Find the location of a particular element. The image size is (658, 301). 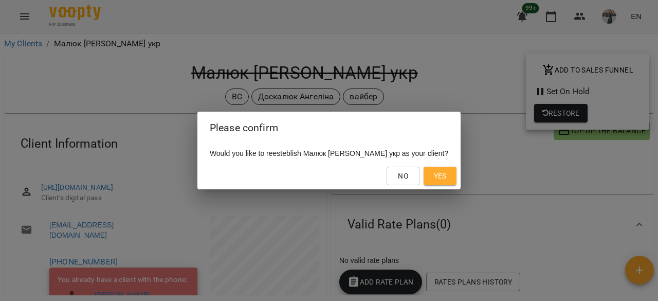

span: Yes is located at coordinates (440, 176).